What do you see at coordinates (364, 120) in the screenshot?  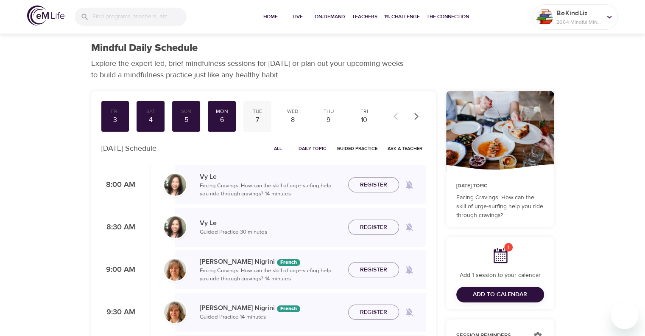 I see `div: 10` at bounding box center [364, 120].